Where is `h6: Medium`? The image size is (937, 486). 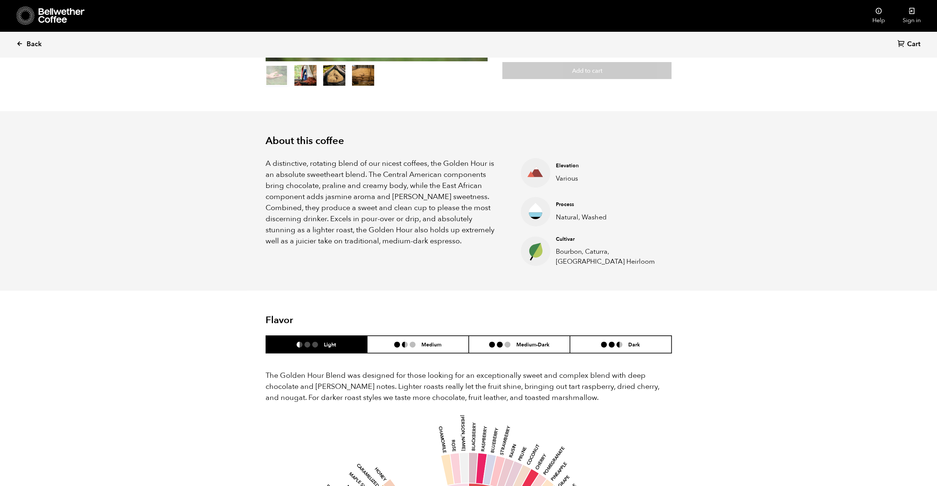
h6: Medium is located at coordinates (431, 344).